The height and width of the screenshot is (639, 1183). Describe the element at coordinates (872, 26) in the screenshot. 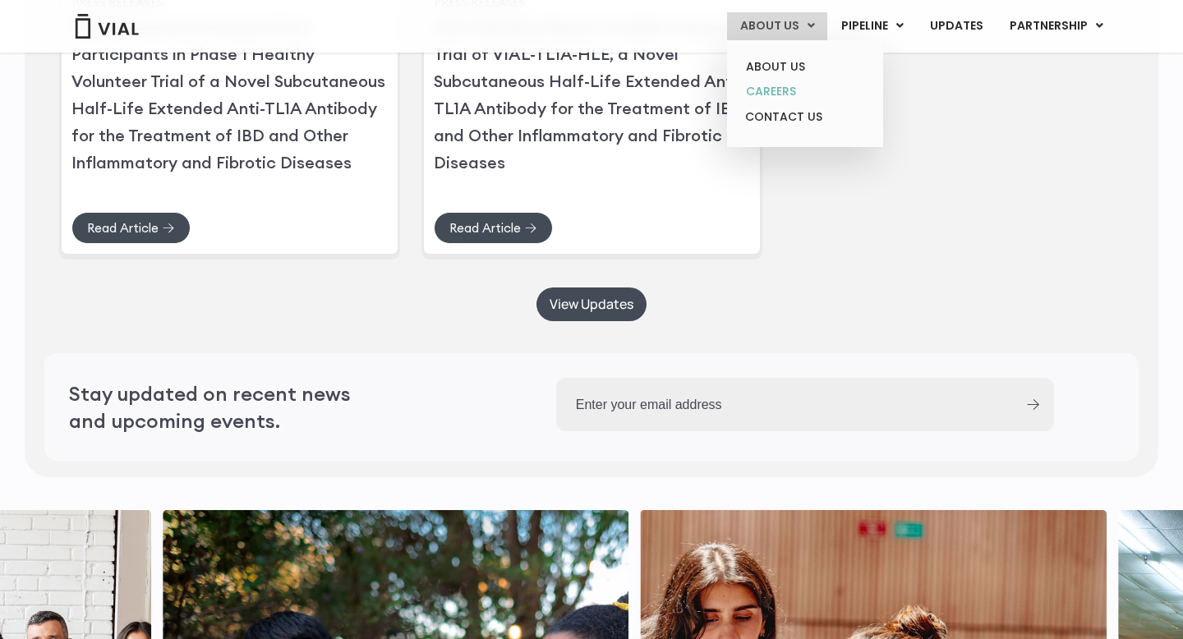

I see `a: PIPELINEMenu Toggle` at that location.